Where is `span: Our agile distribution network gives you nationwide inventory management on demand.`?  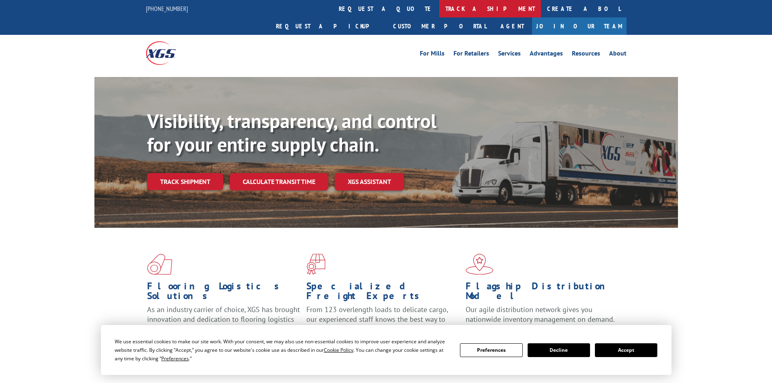
span: Our agile distribution network gives you nationwide inventory management on demand. is located at coordinates (540, 314).